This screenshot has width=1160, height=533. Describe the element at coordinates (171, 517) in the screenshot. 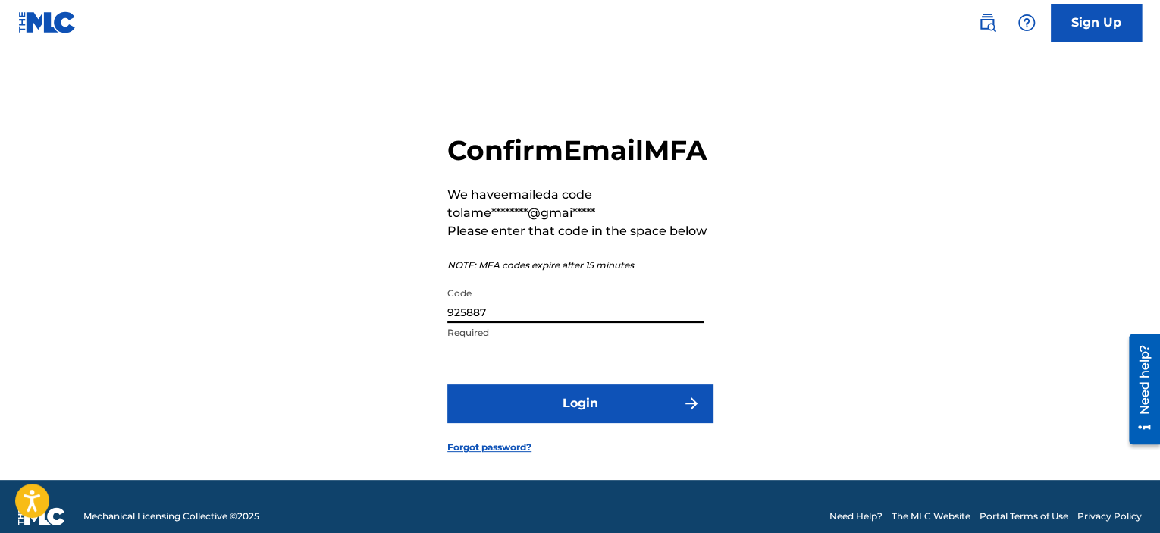

I see `span: Mechanical Licensing Collective © 2025` at that location.